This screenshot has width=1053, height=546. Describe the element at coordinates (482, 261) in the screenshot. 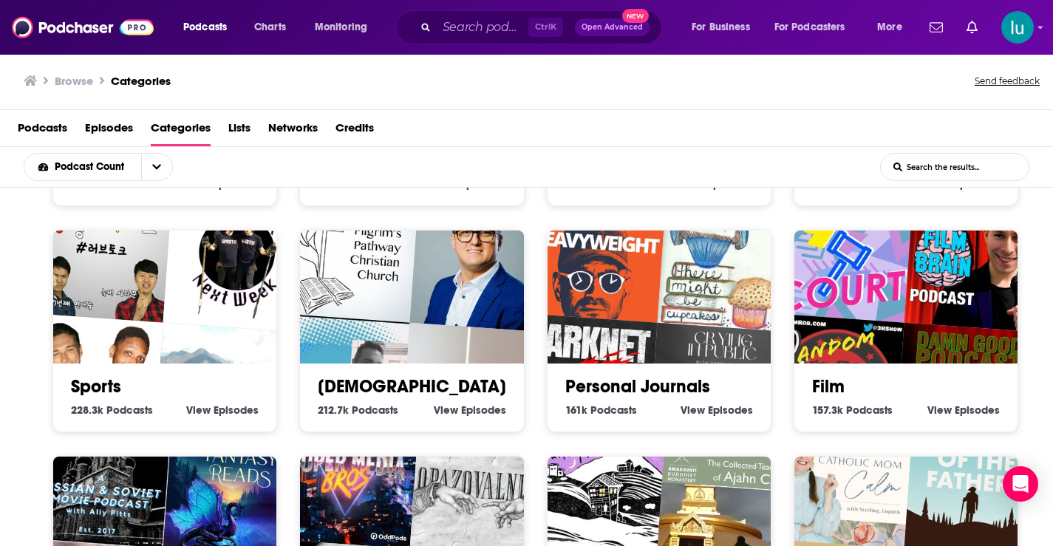

I see `img: Rediscover the Gospel` at that location.